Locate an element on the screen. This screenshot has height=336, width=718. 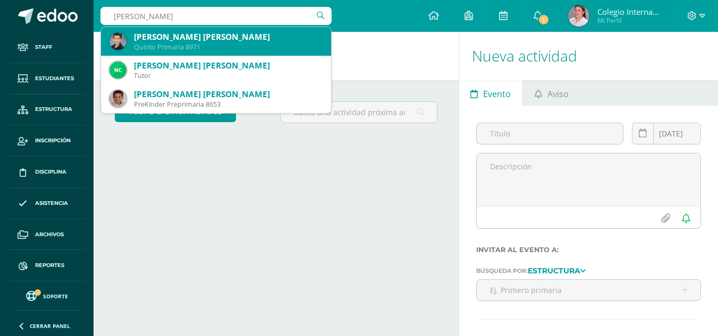
input: Fecha de entrega is located at coordinates (666, 133).